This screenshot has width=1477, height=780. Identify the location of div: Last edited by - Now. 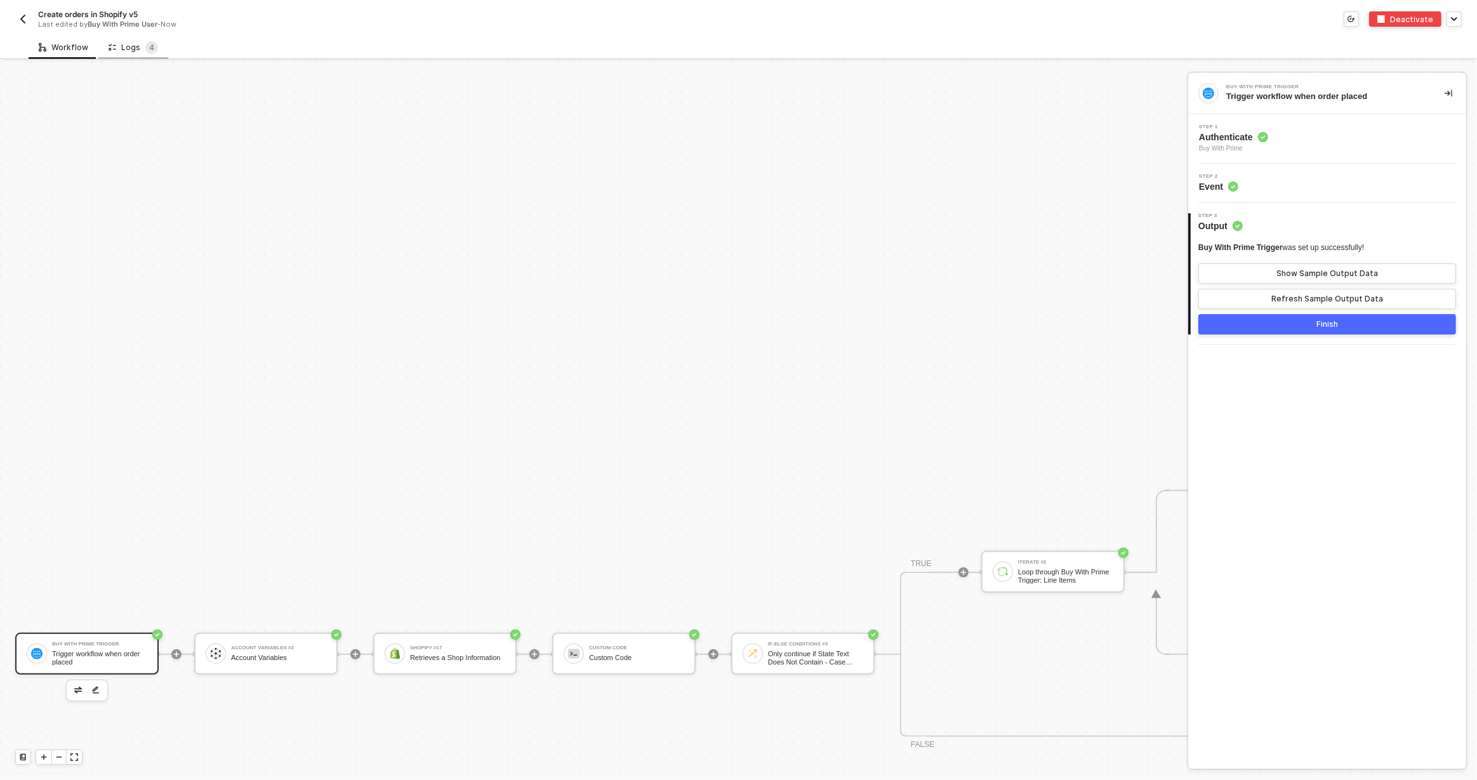
(374, 24).